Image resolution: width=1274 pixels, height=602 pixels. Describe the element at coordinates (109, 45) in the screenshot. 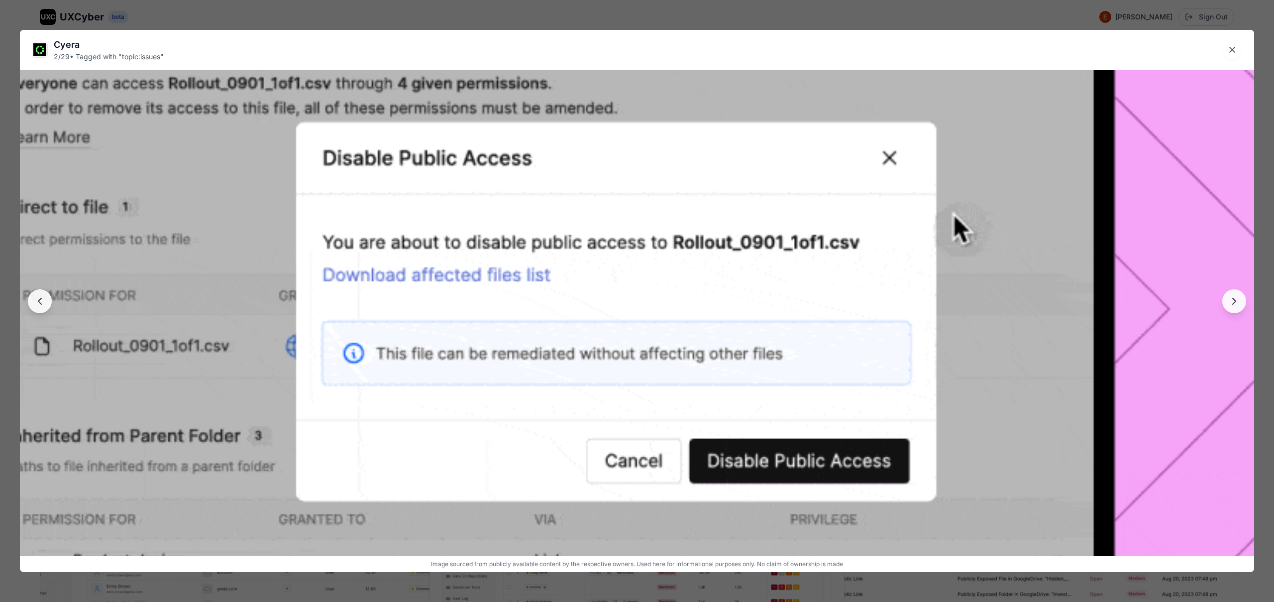

I see `div: Cyera` at that location.